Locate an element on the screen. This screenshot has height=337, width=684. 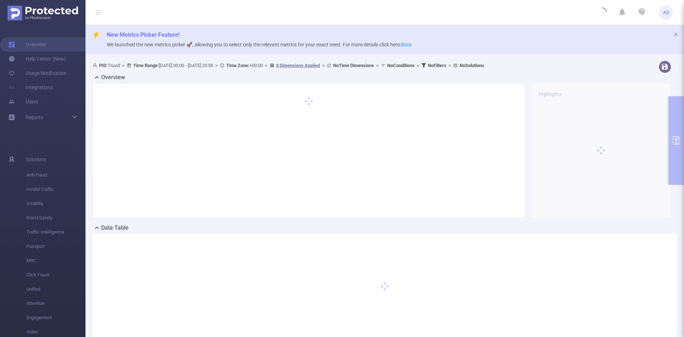
span: MRC is located at coordinates (56, 260).